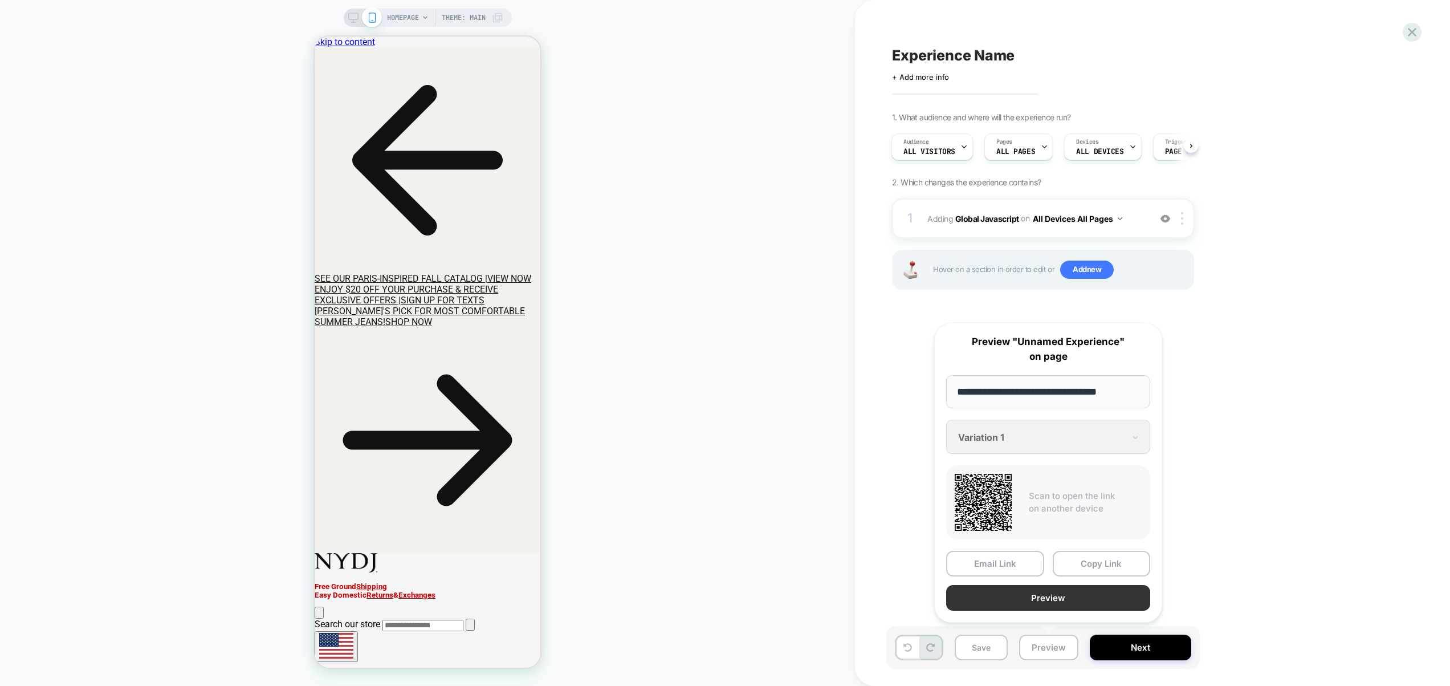 This screenshot has width=1450, height=686. I want to click on u: Shipping, so click(57, 550).